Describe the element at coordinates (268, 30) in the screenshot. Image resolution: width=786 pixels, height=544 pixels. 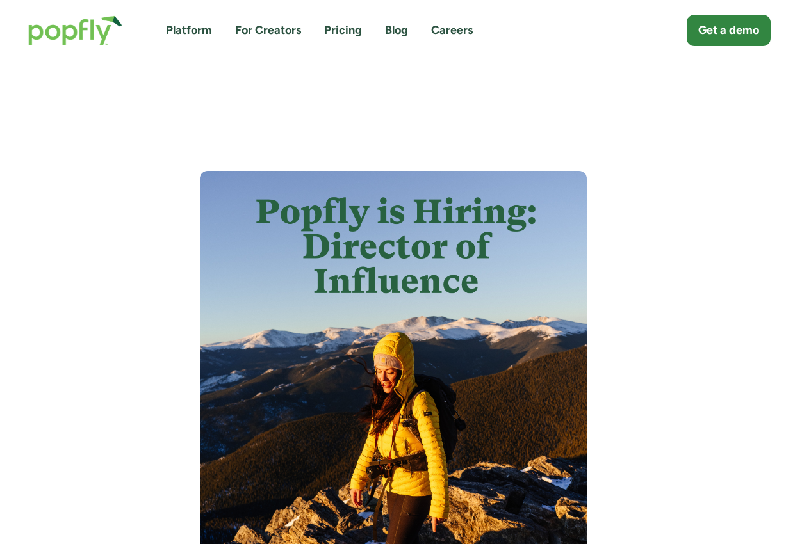
I see `a: For Creators` at that location.